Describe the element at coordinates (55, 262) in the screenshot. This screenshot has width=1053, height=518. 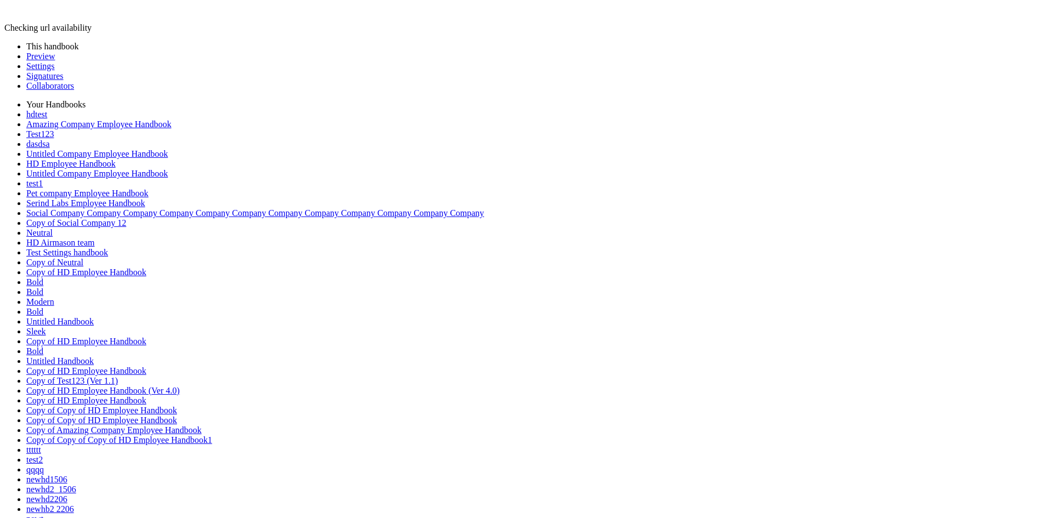
I see `a: Copy of Neutral` at that location.